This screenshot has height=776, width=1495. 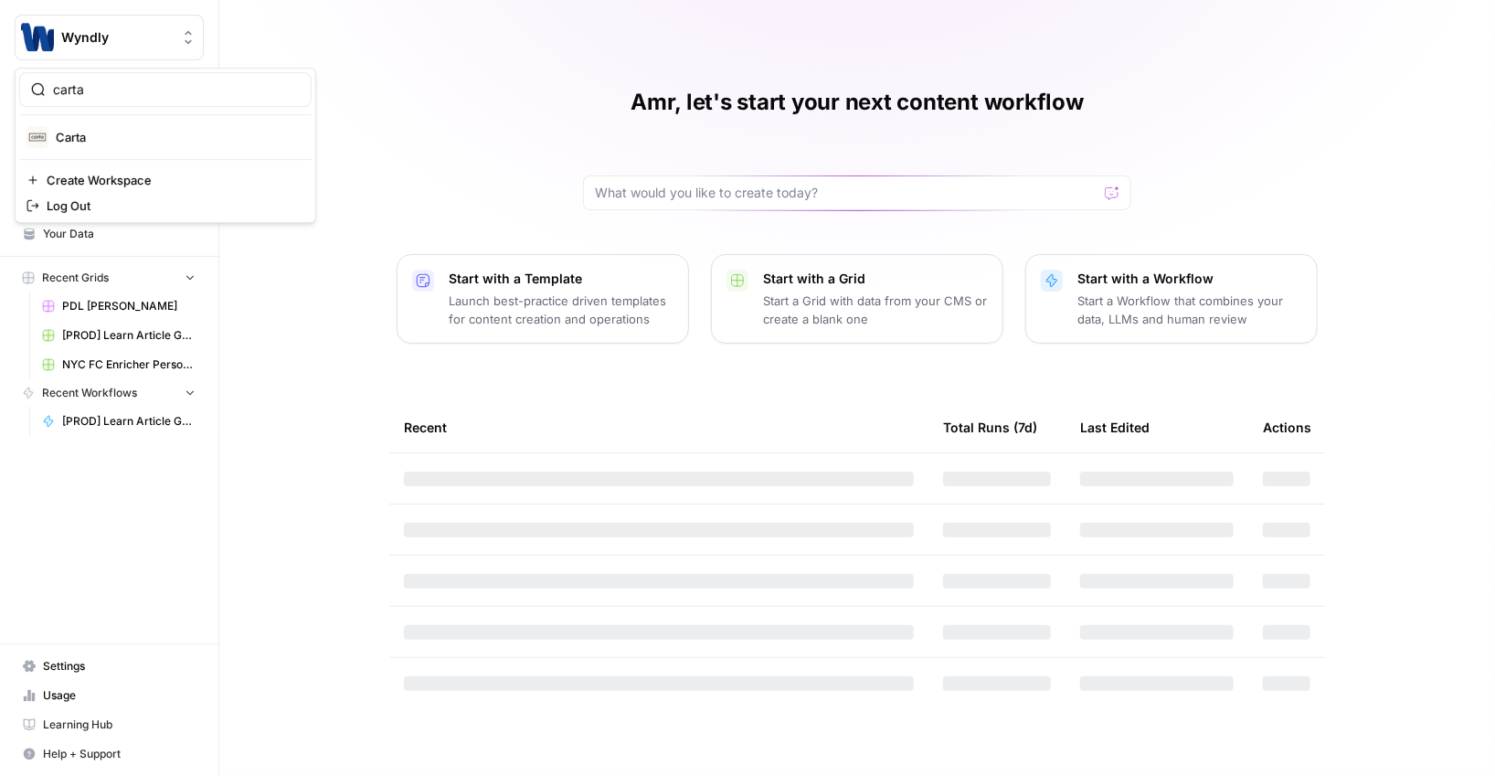 I want to click on a: Your Data, so click(x=109, y=234).